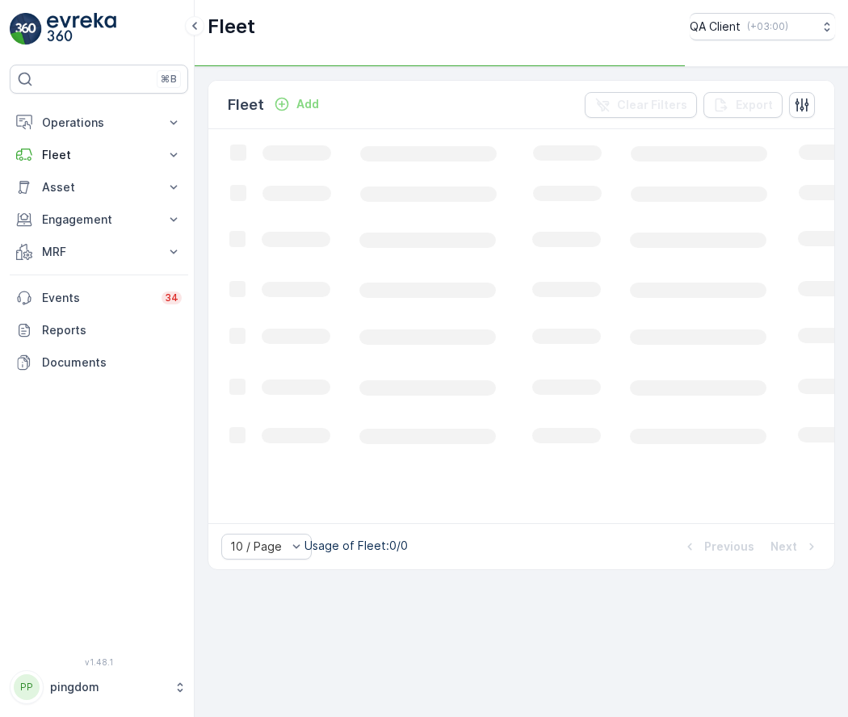 This screenshot has height=717, width=848. What do you see at coordinates (99, 298) in the screenshot?
I see `a: Events34` at bounding box center [99, 298].